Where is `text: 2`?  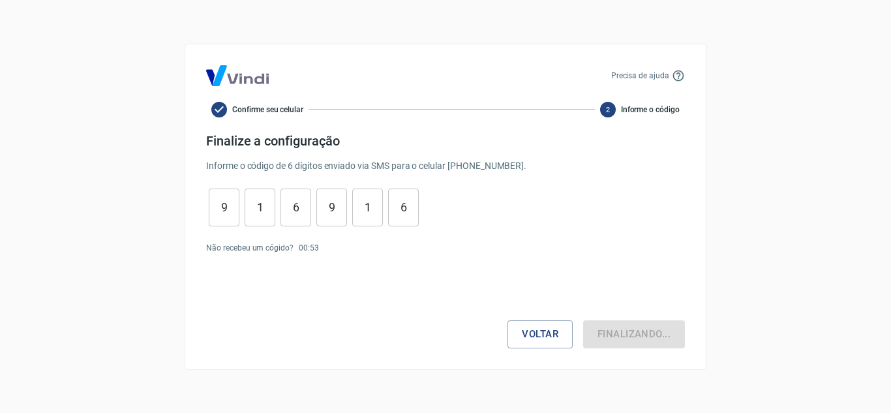 text: 2 is located at coordinates (608, 109).